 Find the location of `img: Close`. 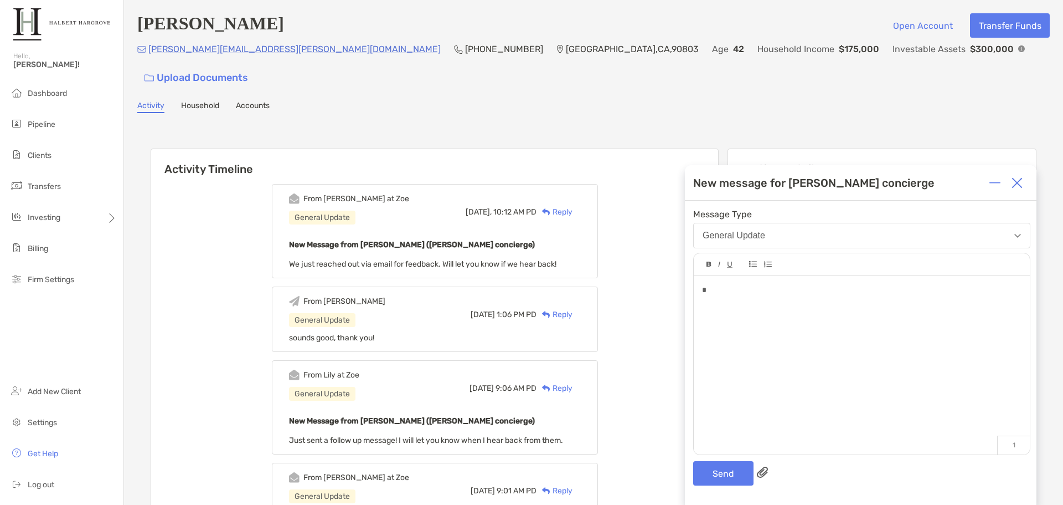

img: Close is located at coordinates (1017, 183).